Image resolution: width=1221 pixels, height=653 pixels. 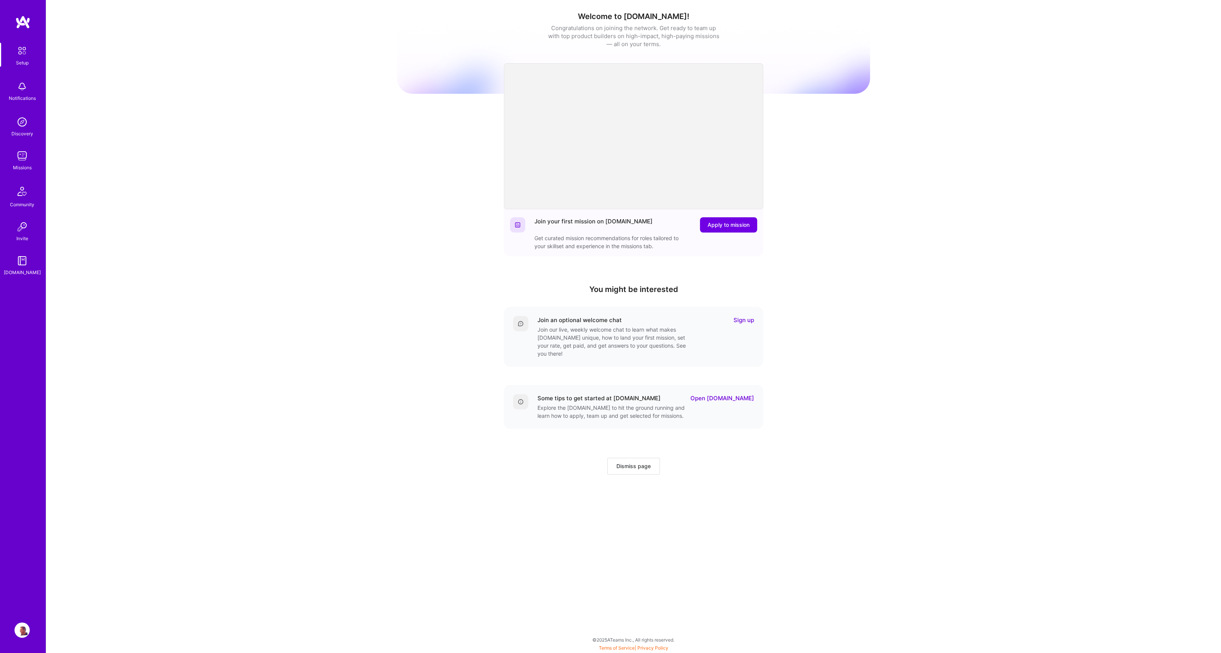 I want to click on img: discovery, so click(x=22, y=122).